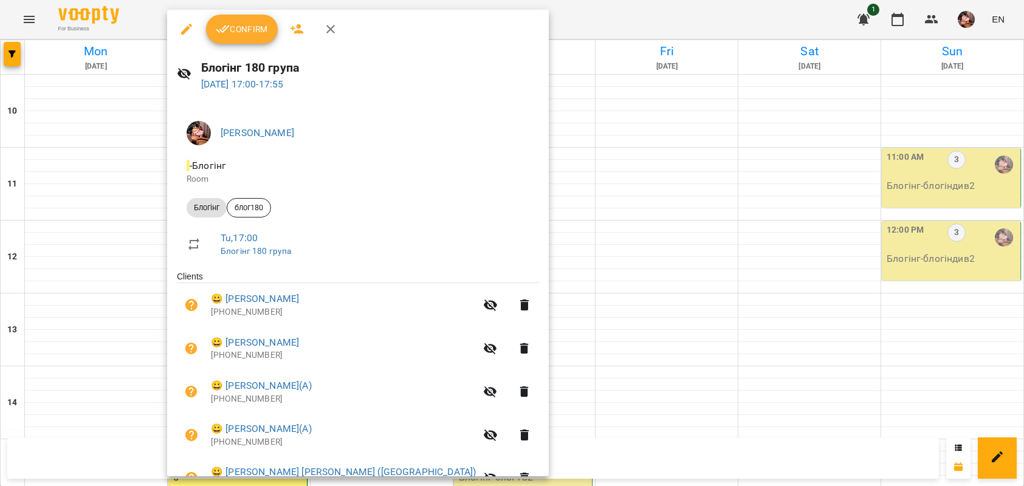 Image resolution: width=1024 pixels, height=486 pixels. What do you see at coordinates (249, 208) in the screenshot?
I see `div: блог180` at bounding box center [249, 208].